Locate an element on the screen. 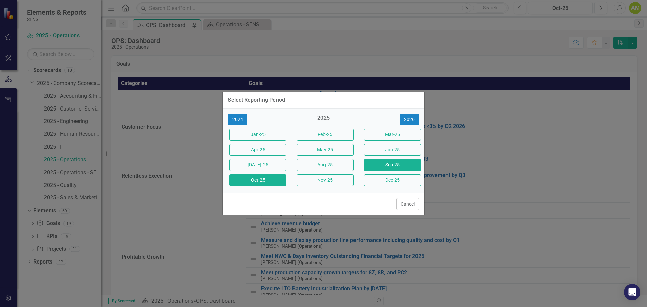 The width and height of the screenshot is (647, 307). button: Dec-25 is located at coordinates (392, 180).